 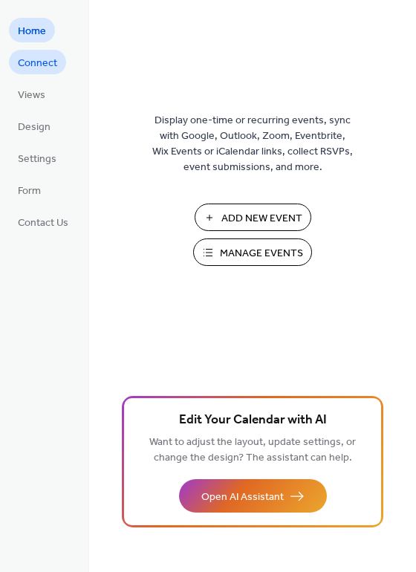 I want to click on span: Connect, so click(x=37, y=63).